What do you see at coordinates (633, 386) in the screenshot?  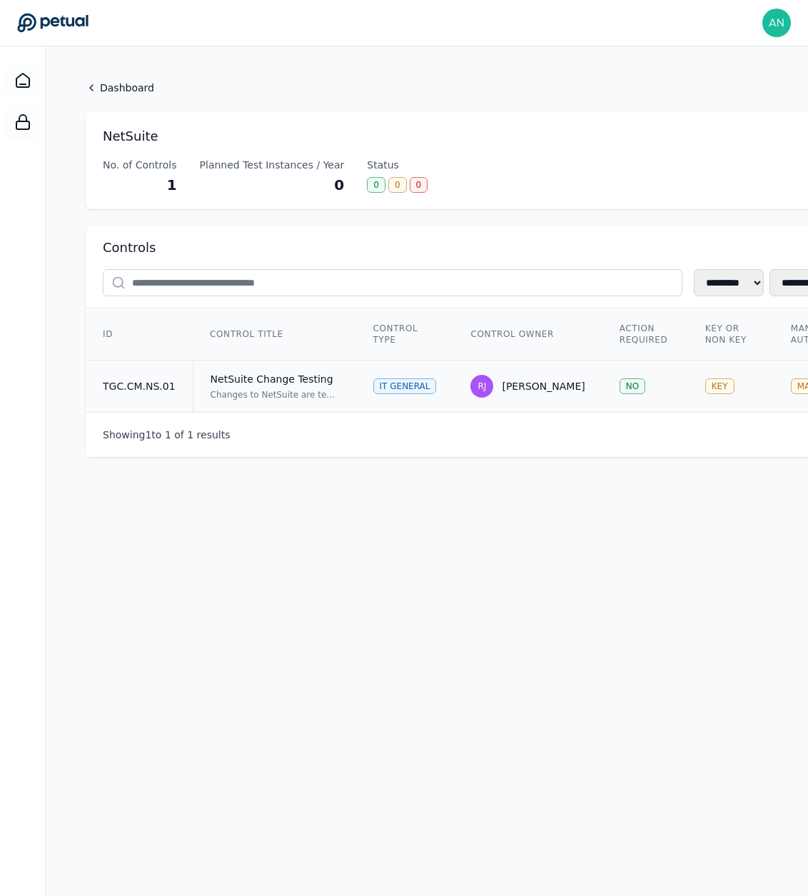 I see `div: NO` at bounding box center [633, 386].